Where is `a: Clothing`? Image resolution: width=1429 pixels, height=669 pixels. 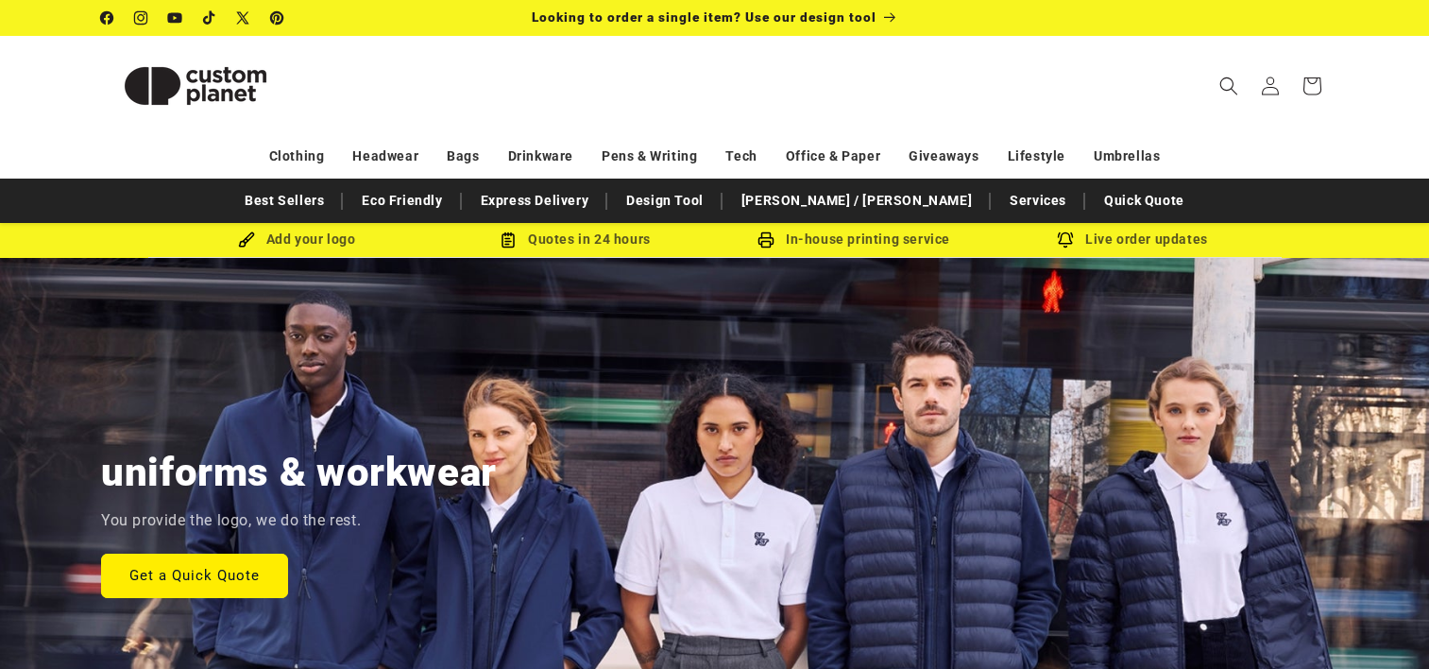 a: Clothing is located at coordinates (297, 156).